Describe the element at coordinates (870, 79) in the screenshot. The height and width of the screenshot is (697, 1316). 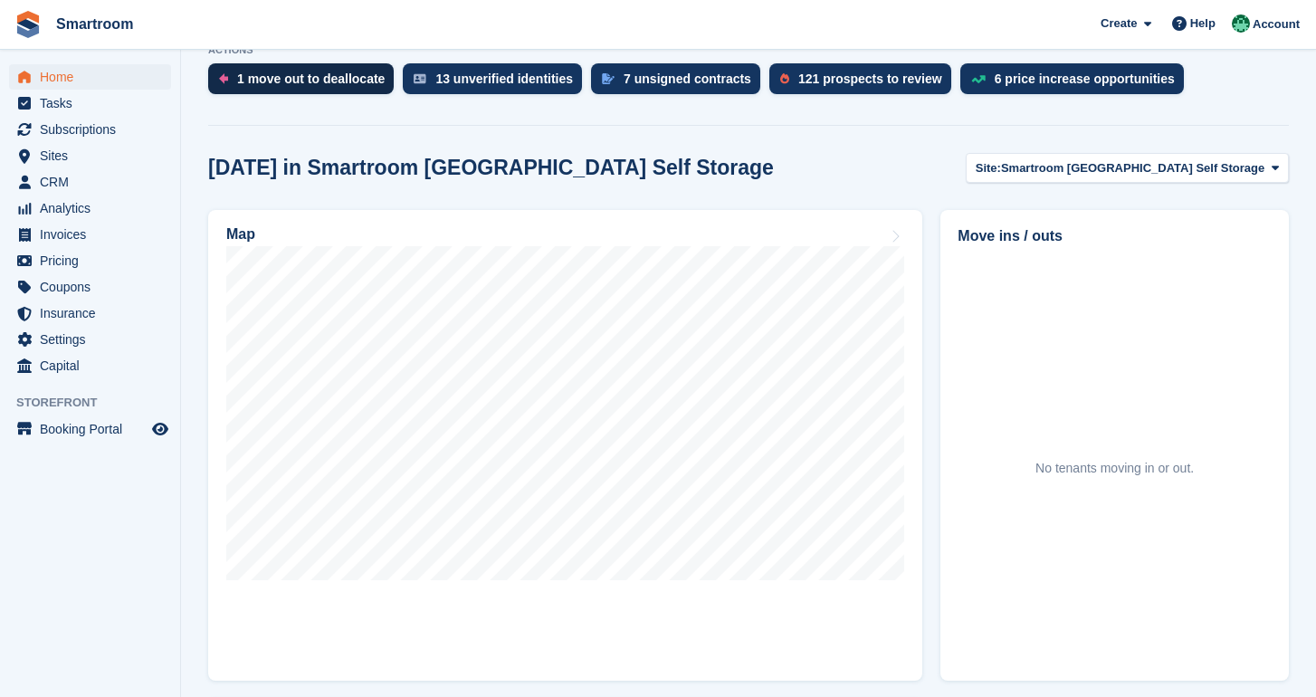
I see `div: 121 prospects to review` at that location.